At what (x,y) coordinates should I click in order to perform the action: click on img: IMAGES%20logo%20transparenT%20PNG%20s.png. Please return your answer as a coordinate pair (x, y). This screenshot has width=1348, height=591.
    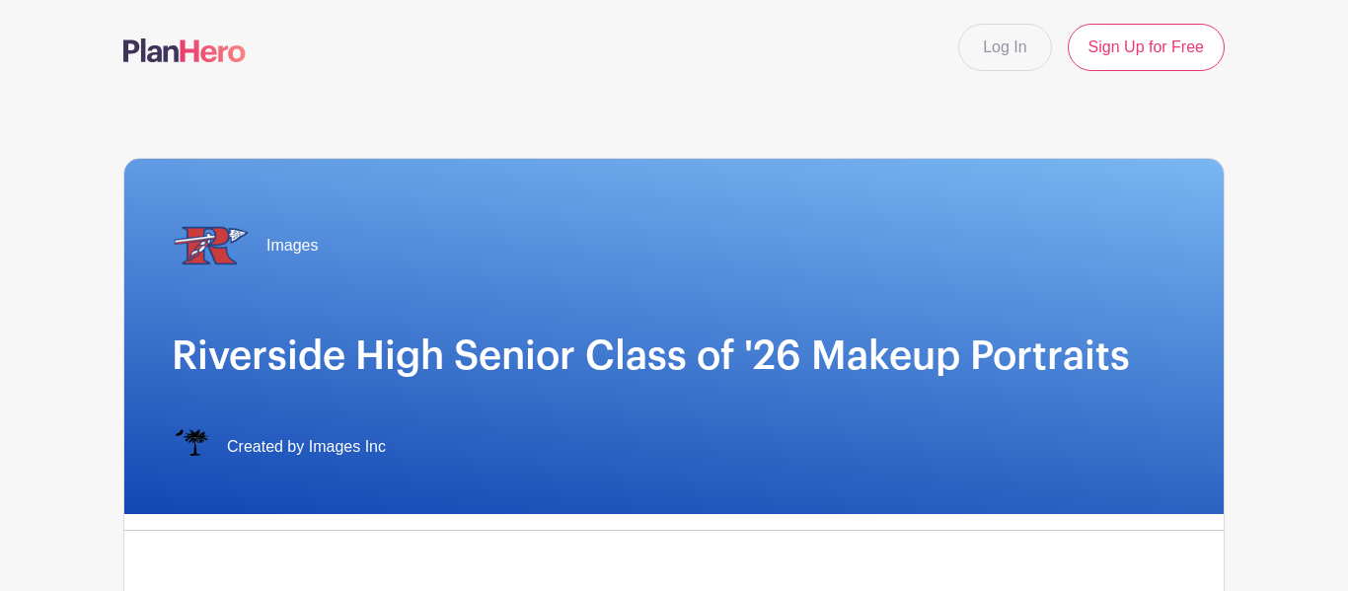
    Looking at the image, I should click on (191, 447).